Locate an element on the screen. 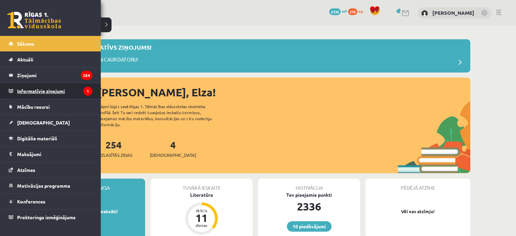  a: Motivācijas programma is located at coordinates (50, 186).